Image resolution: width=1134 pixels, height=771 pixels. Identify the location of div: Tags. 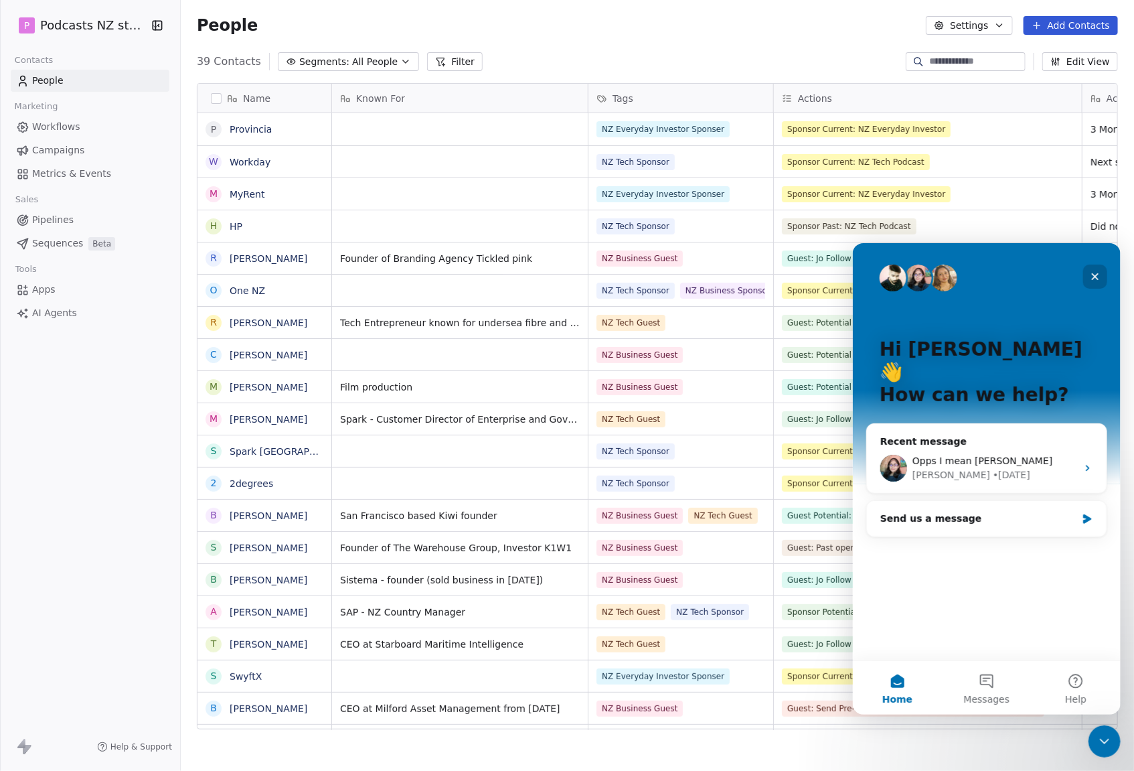
(681, 98).